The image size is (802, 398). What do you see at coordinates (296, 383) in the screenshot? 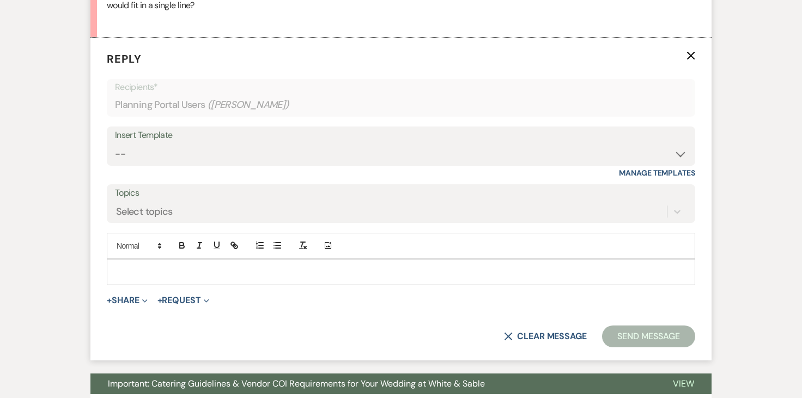
I see `span: Important: Catering Guidelines & Vendor COI Requirements for Your Wedding at White & Sable` at bounding box center [296, 383].